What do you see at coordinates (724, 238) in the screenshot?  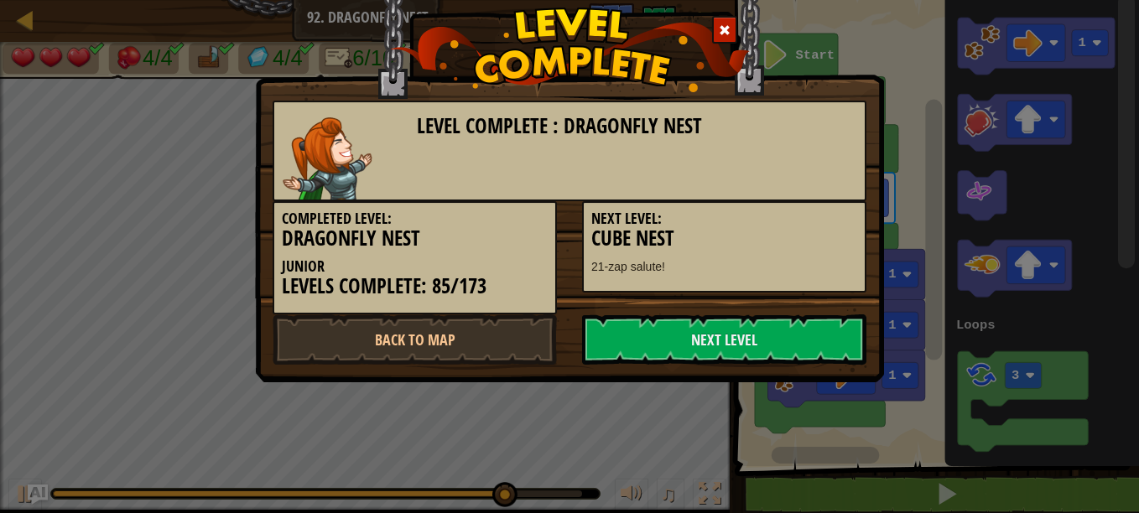 I see `h3: Cube Nest` at bounding box center [724, 238].